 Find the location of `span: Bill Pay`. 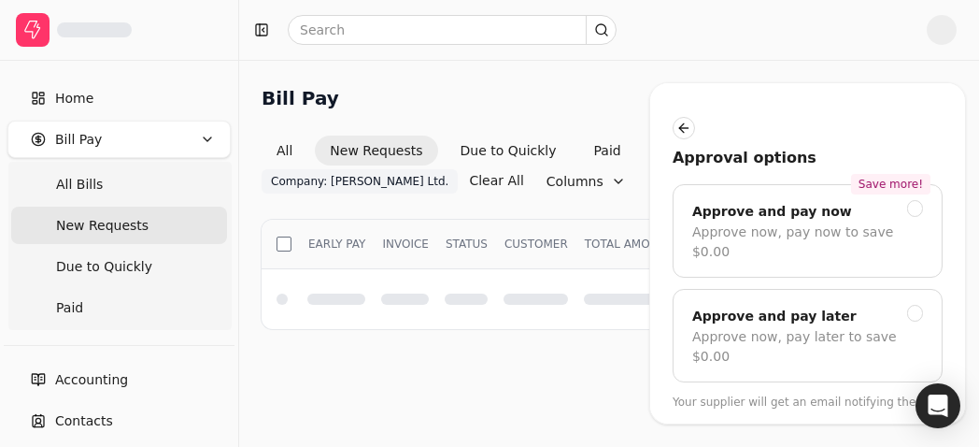

span: Bill Pay is located at coordinates (78, 139).